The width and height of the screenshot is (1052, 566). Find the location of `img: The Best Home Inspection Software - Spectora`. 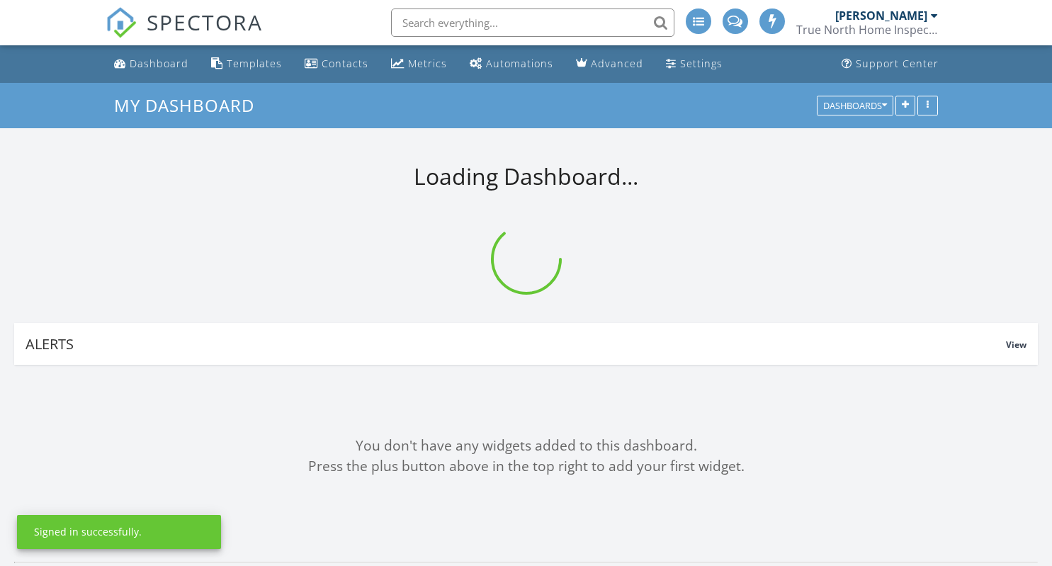

img: The Best Home Inspection Software - Spectora is located at coordinates (121, 23).